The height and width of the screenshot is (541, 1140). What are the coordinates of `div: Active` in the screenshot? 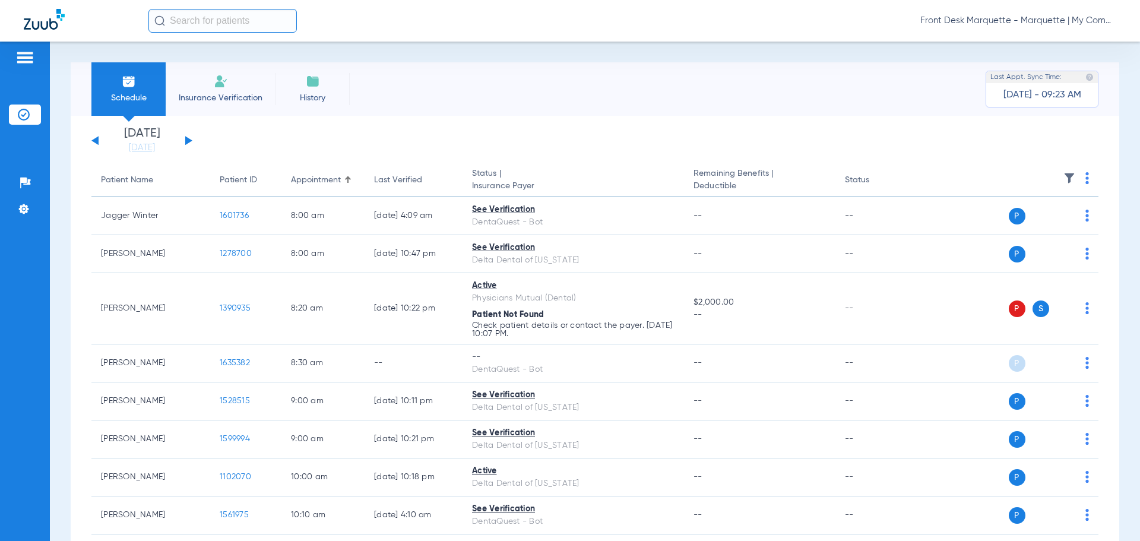 It's located at (573, 286).